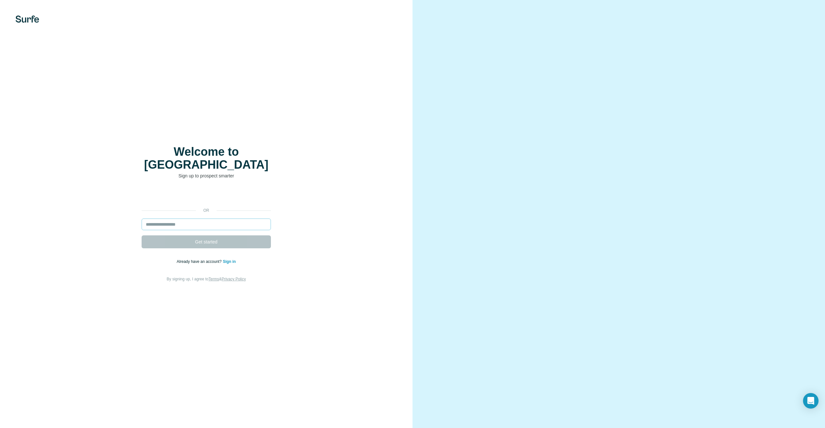 The width and height of the screenshot is (825, 428). I want to click on a: Privacy Policy, so click(234, 279).